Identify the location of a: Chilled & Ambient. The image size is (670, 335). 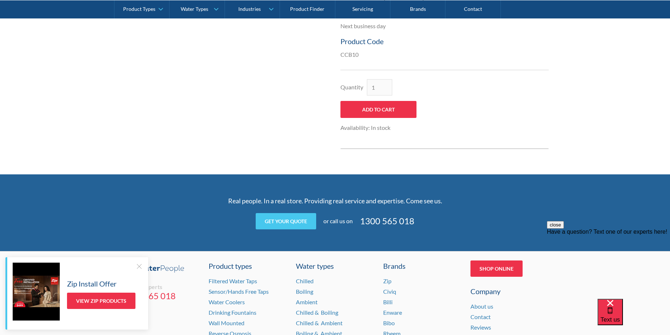
(319, 323).